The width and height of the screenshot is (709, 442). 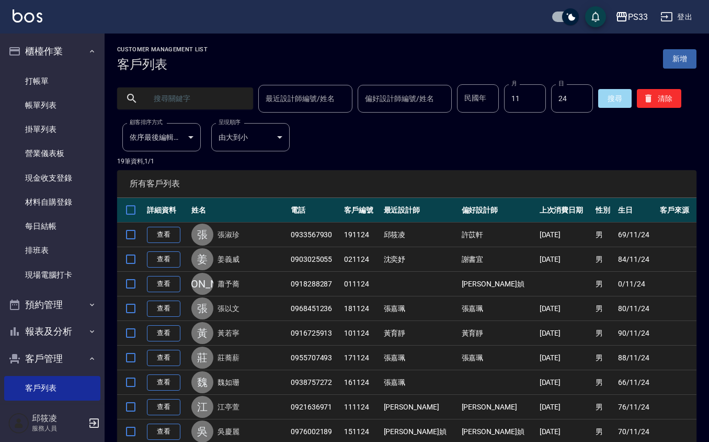 What do you see at coordinates (202, 259) in the screenshot?
I see `div: 姜` at bounding box center [202, 259].